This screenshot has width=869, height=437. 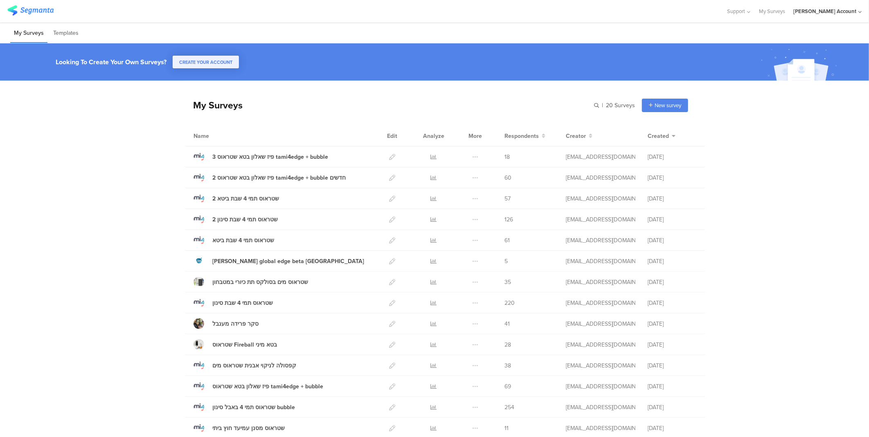 What do you see at coordinates (214, 105) in the screenshot?
I see `div: My Surveys` at bounding box center [214, 105].